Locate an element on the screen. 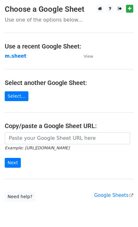 This screenshot has width=138, height=227. h4: Use a recent Google Sheet: is located at coordinates (69, 46).